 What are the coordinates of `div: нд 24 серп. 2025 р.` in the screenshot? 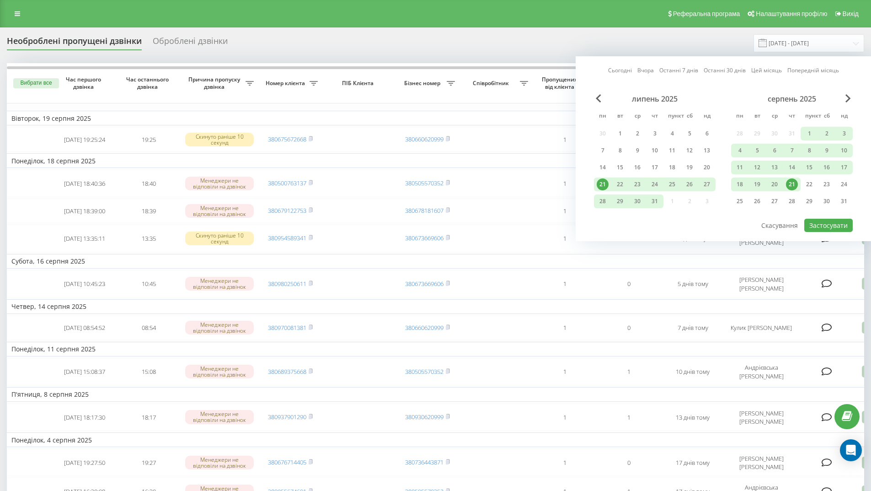 It's located at (844, 184).